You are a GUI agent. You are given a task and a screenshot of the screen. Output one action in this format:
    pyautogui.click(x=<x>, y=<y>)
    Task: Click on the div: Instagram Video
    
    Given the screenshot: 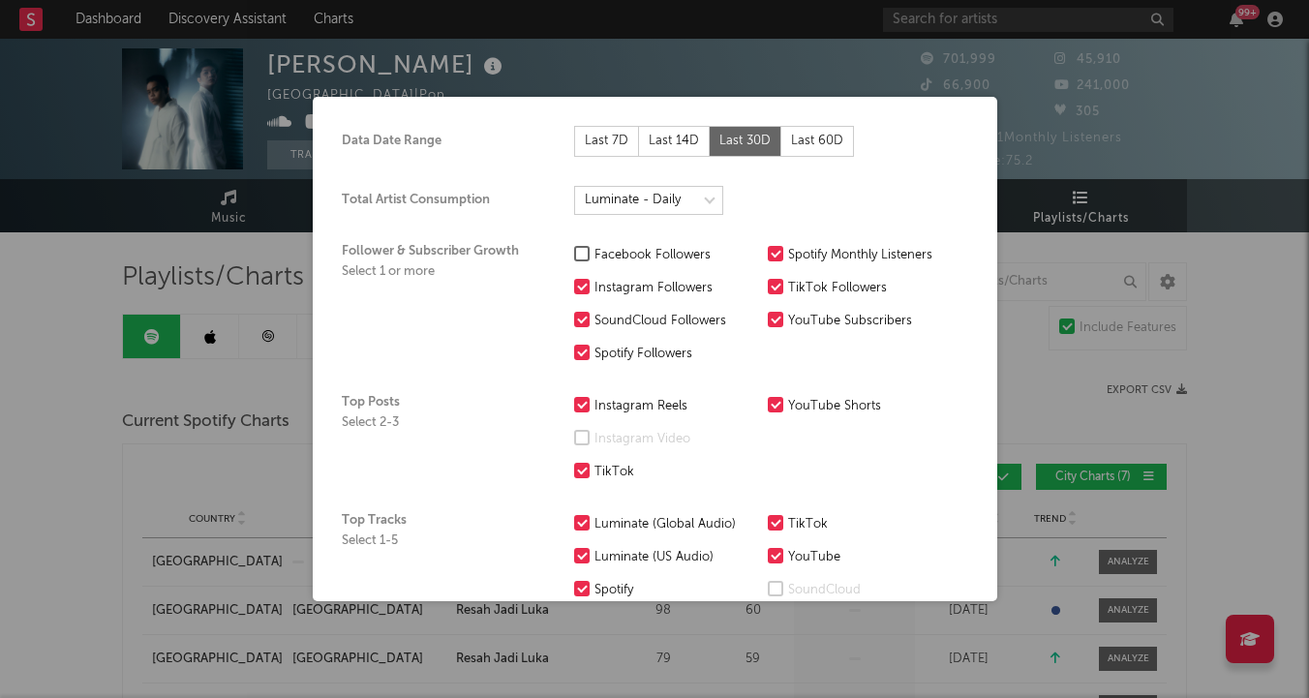 What is the action you would take?
    pyautogui.click(x=676, y=439)
    